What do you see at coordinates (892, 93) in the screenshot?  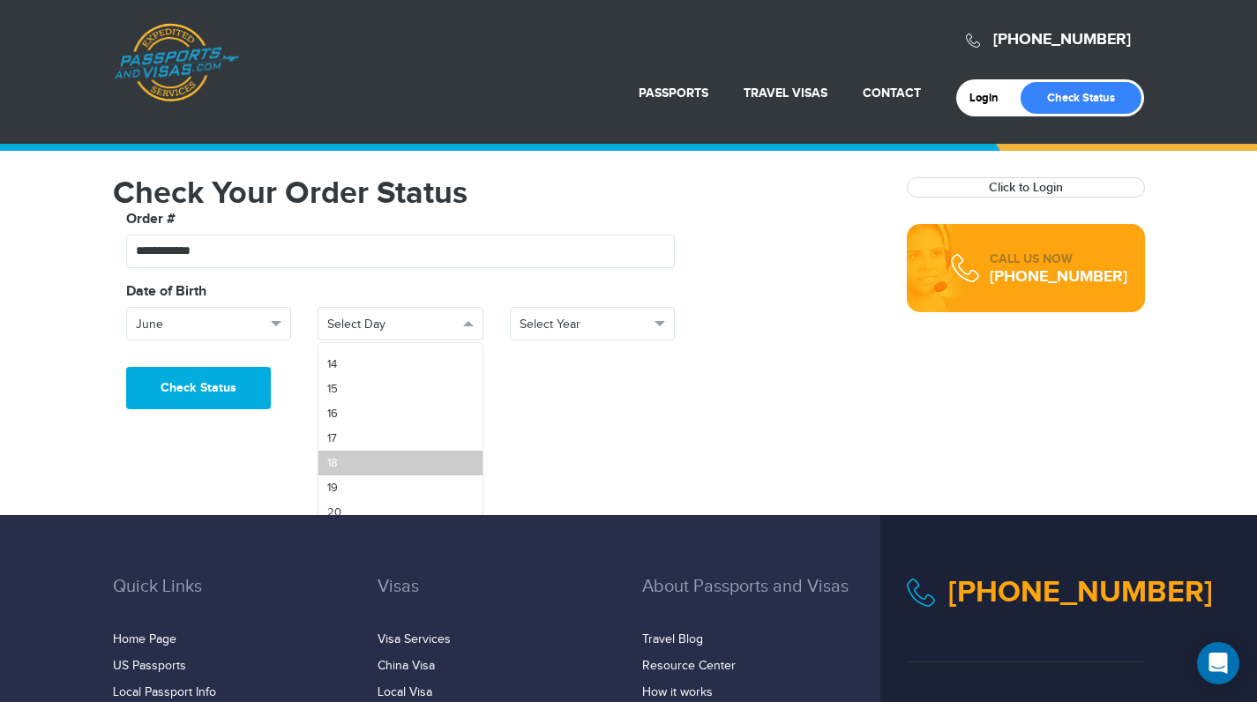 I see `a: Contact` at bounding box center [892, 93].